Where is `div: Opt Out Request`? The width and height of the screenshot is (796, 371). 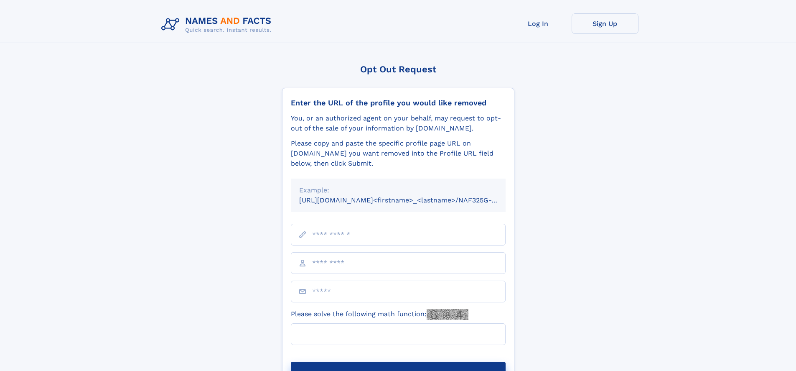
div: Opt Out Request is located at coordinates (398, 69).